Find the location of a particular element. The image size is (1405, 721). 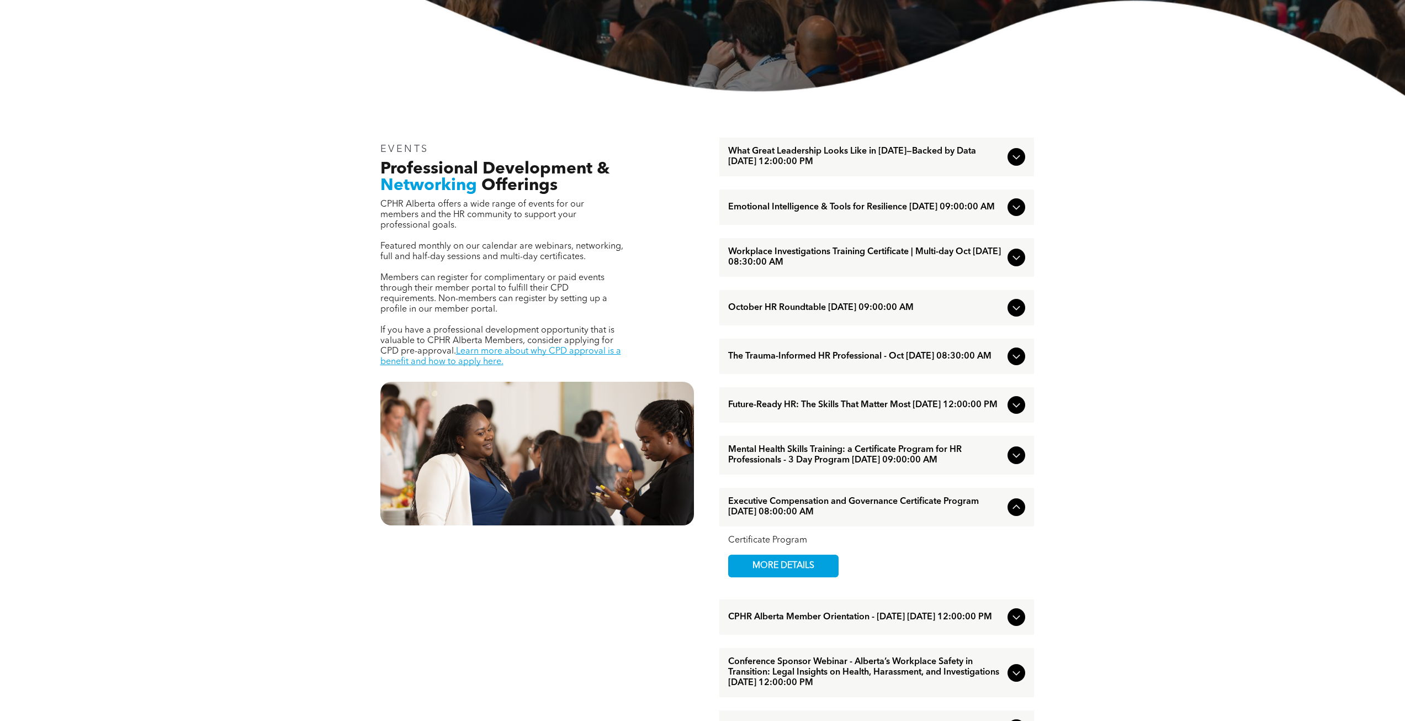

a: Learn more about why CPD approval is a benefit and how to apply here. is located at coordinates (501, 356).